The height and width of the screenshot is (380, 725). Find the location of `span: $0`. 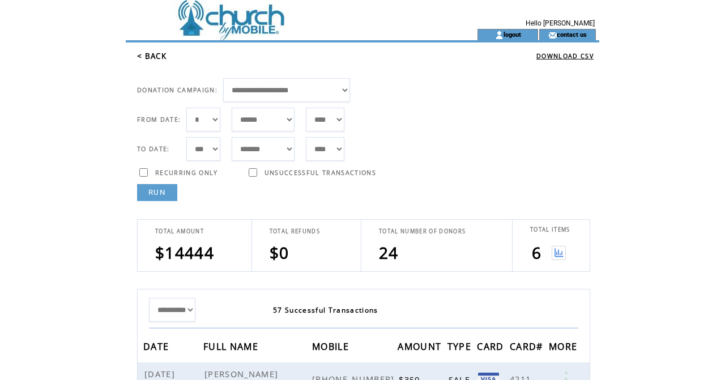

span: $0 is located at coordinates (279, 252).